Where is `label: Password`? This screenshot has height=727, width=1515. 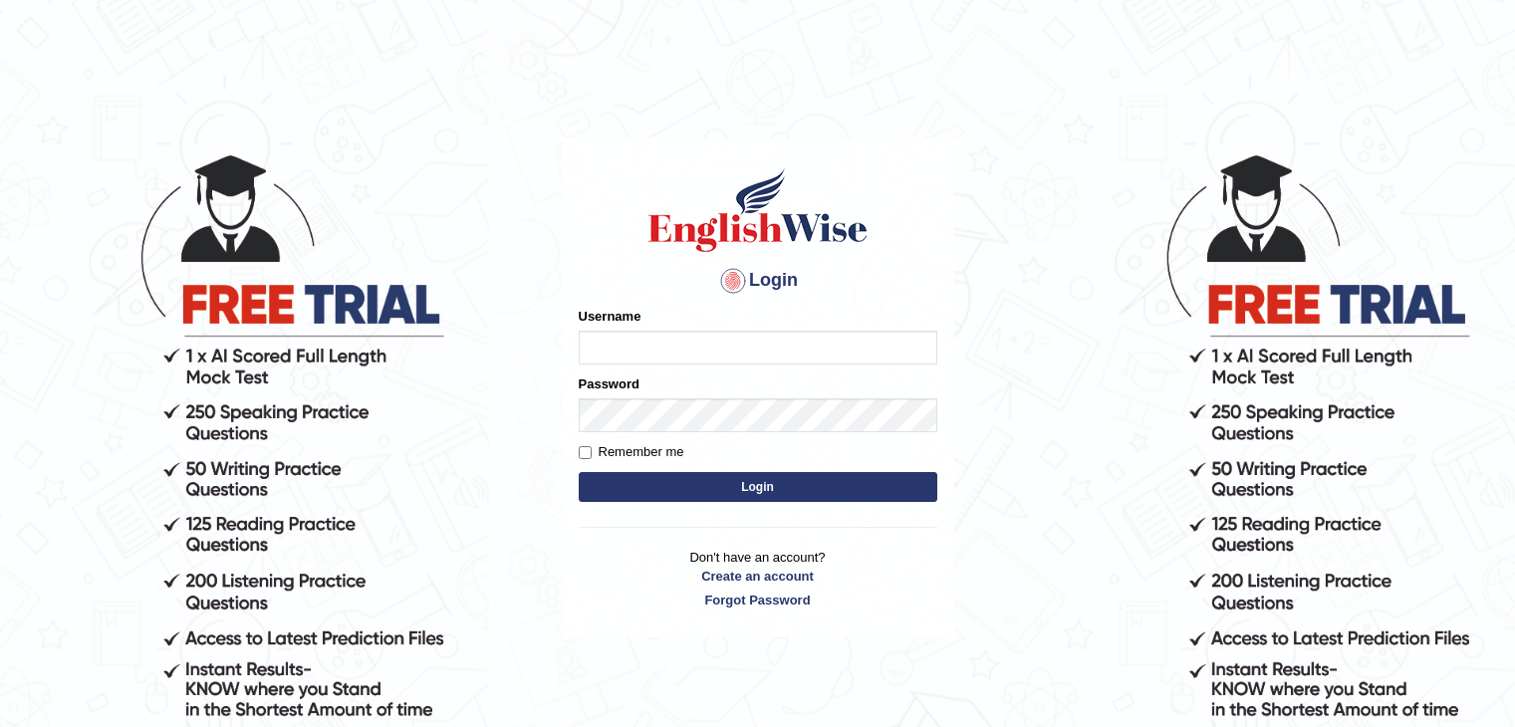 label: Password is located at coordinates (609, 383).